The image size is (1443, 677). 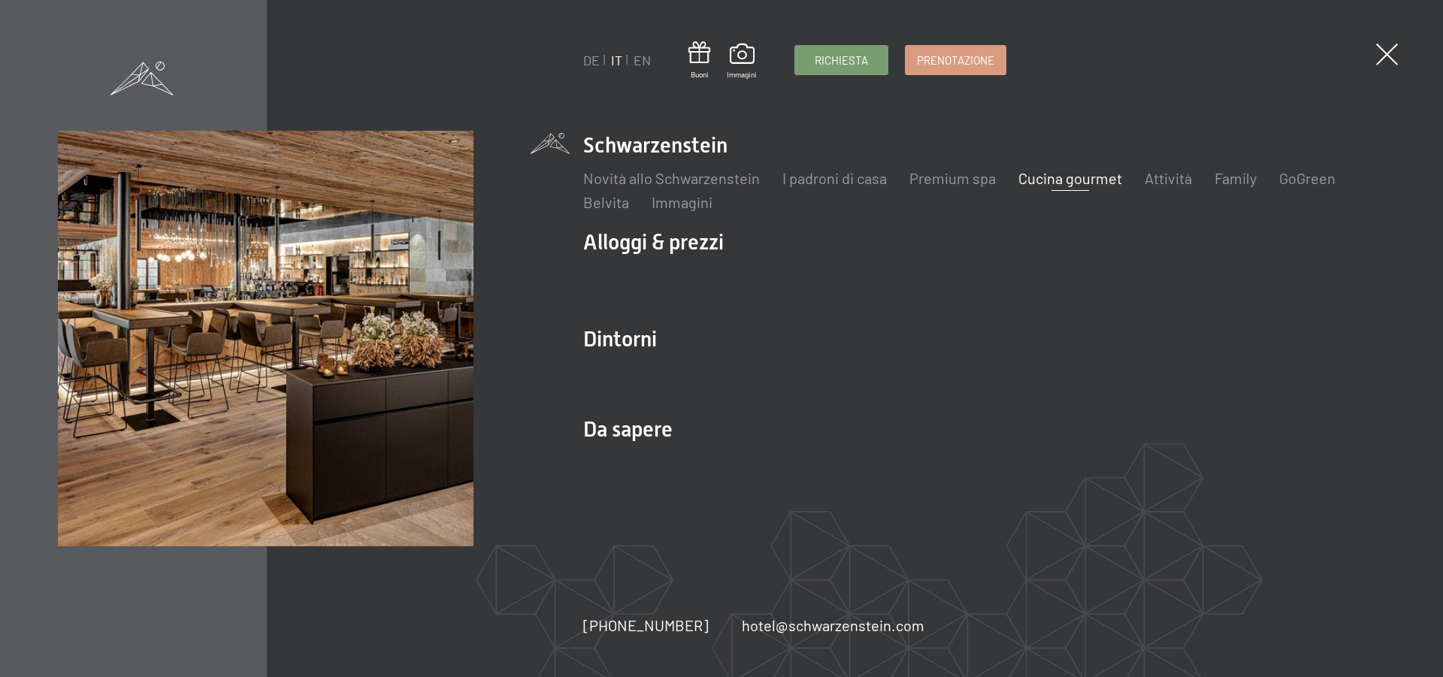 I want to click on a: Novità allo Schwarzenstein, so click(x=671, y=178).